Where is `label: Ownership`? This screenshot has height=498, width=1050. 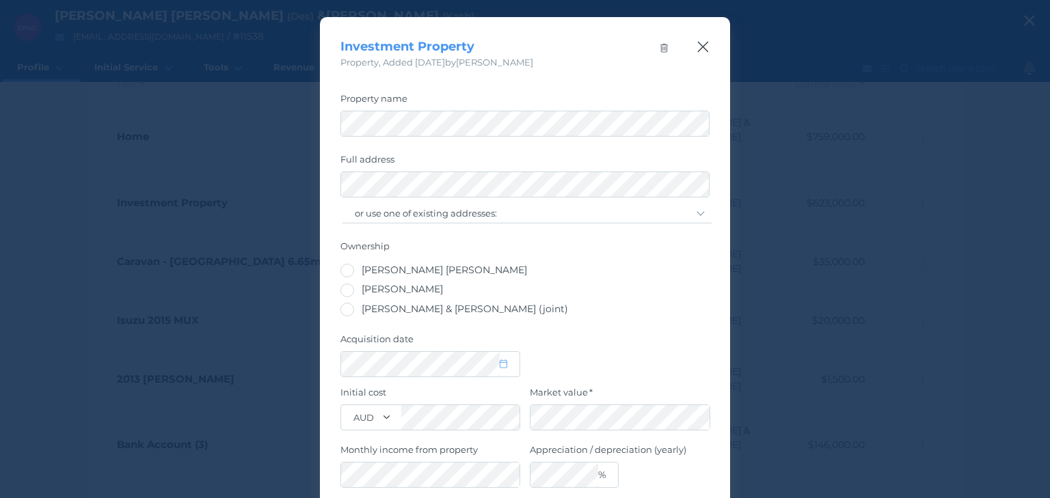
label: Ownership is located at coordinates (525, 250).